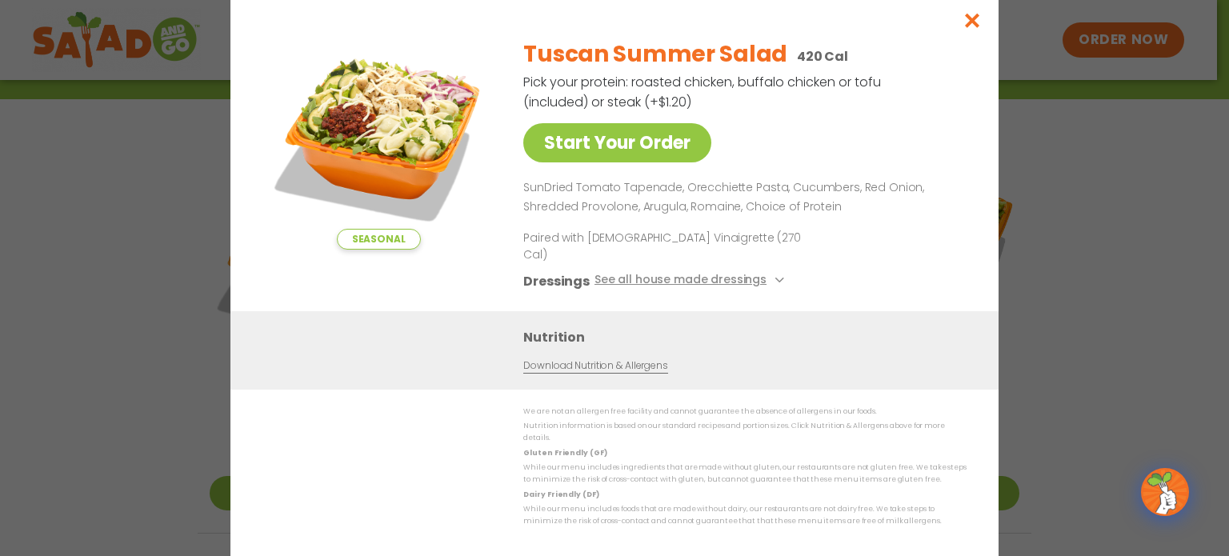 This screenshot has width=1229, height=556. I want to click on button: See all house made dressings, so click(691, 281).